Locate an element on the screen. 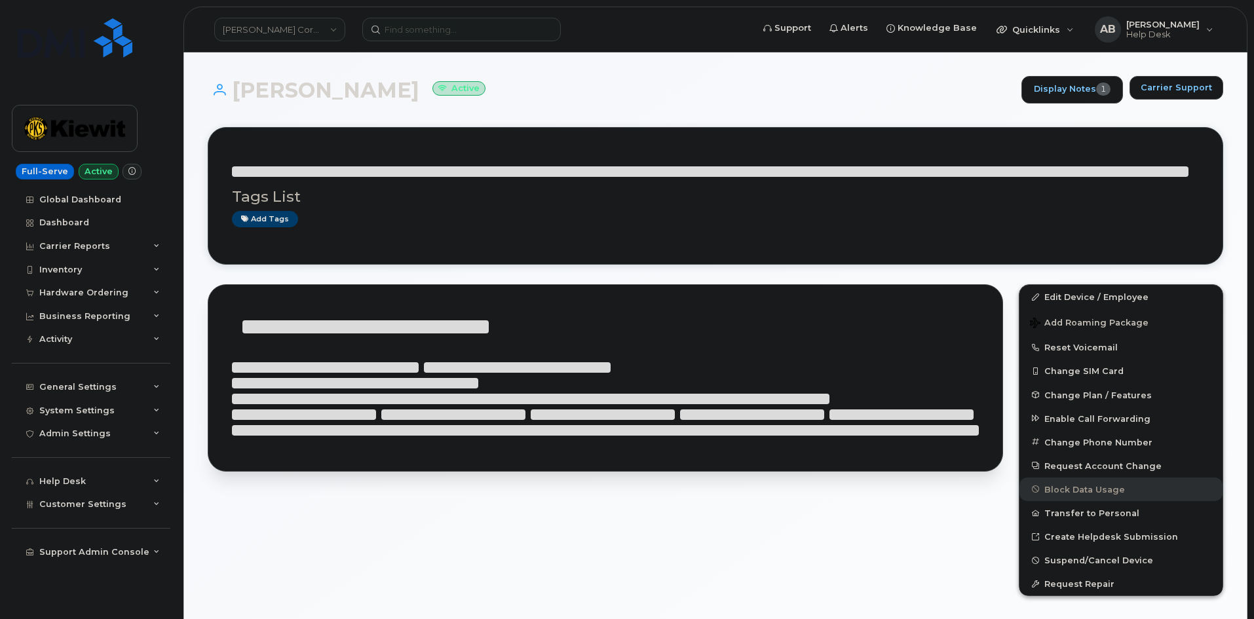 The width and height of the screenshot is (1254, 619). a: Display Notes1 is located at coordinates (1072, 90).